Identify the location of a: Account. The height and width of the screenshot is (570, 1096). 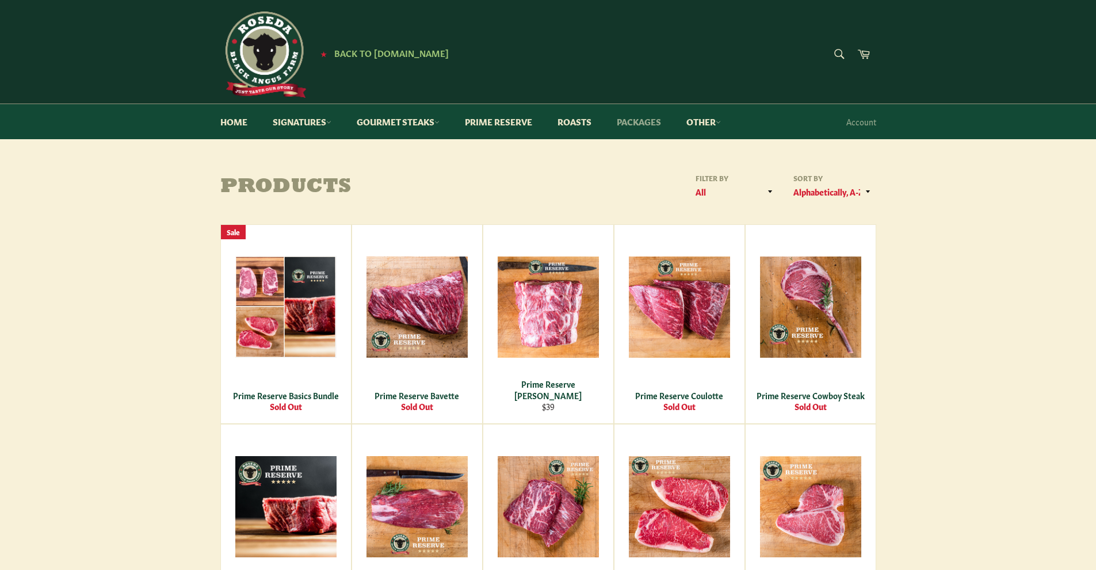
(862, 121).